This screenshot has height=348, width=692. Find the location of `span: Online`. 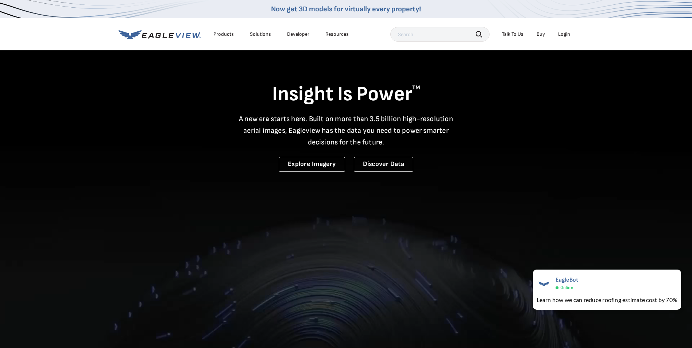

span: Online is located at coordinates (566, 287).